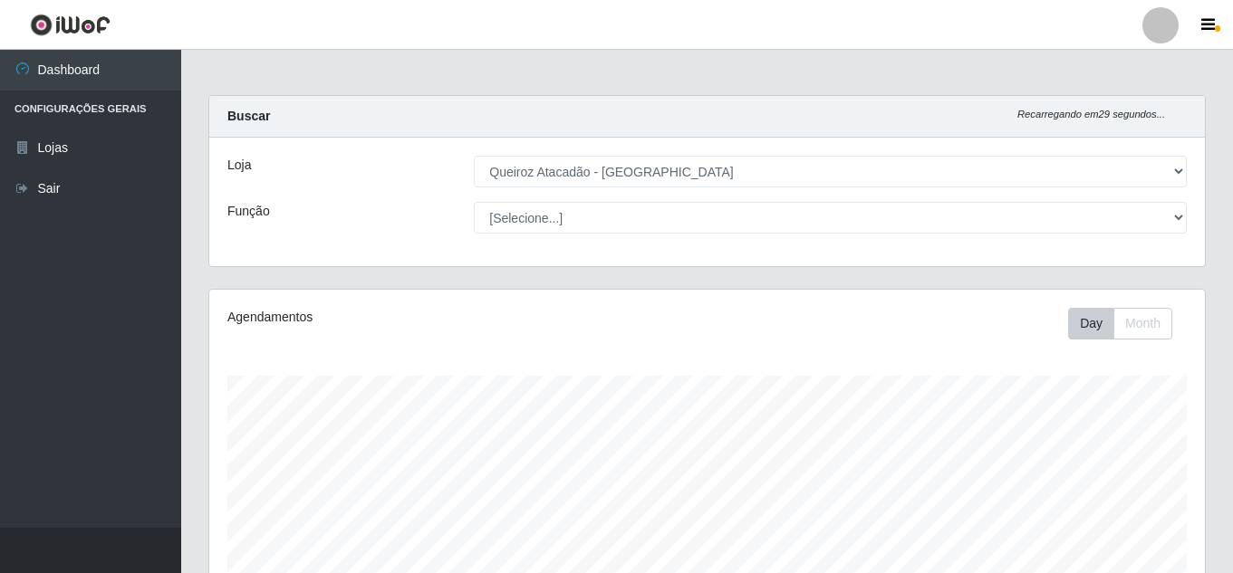 This screenshot has width=1233, height=573. Describe the element at coordinates (1127, 323) in the screenshot. I see `div: Toolbar with button groups` at that location.